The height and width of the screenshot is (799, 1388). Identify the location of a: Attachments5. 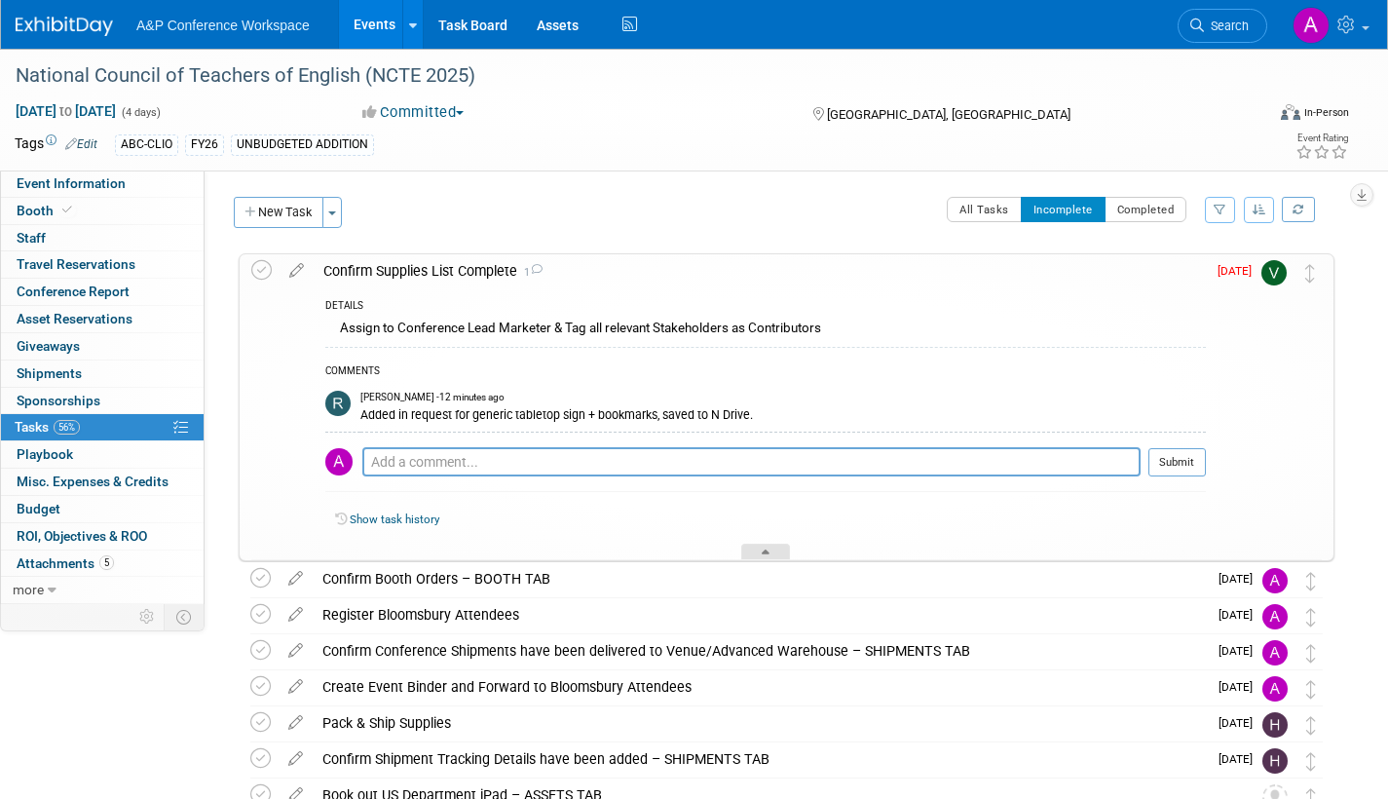
(102, 563).